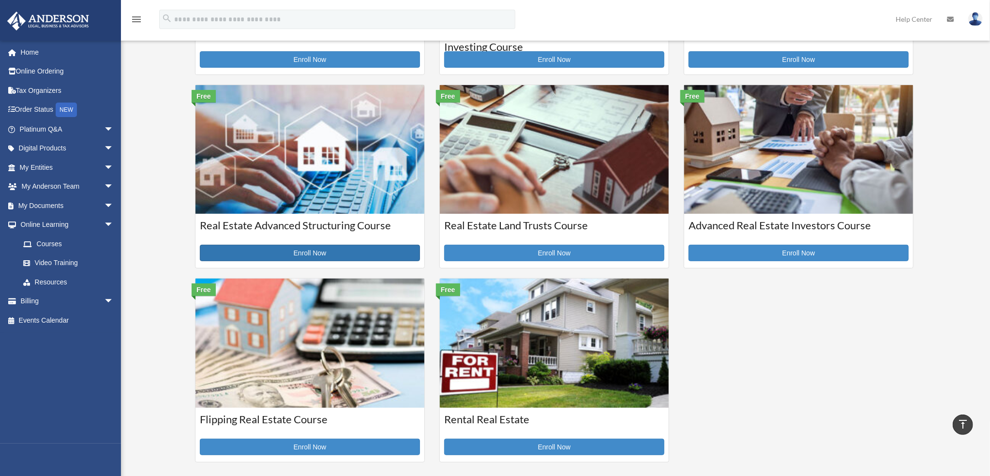 The height and width of the screenshot is (476, 990). I want to click on h3: Flipping Real Estate Course, so click(310, 424).